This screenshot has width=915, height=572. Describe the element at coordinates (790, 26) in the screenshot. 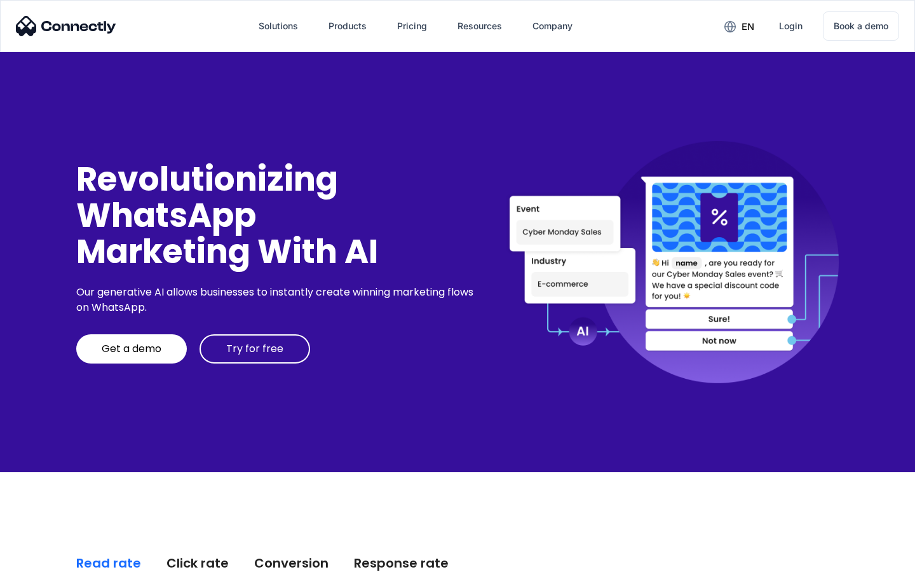

I see `a: Login` at that location.